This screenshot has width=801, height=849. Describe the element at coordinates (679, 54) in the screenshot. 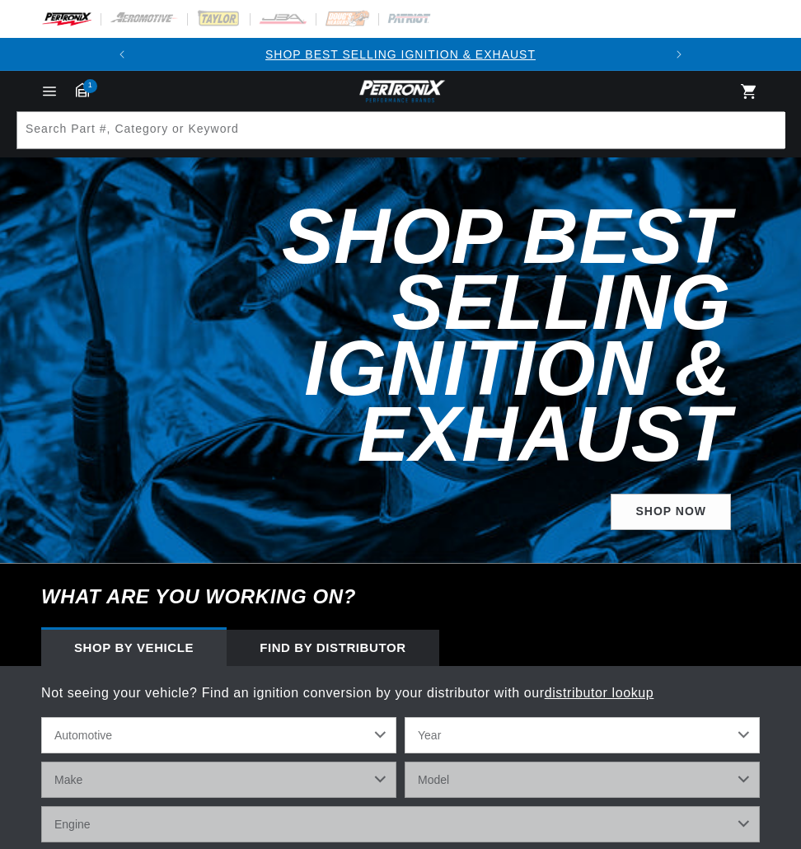

I see `button: Translation missing: en.sections.announcements.next_announcement` at that location.